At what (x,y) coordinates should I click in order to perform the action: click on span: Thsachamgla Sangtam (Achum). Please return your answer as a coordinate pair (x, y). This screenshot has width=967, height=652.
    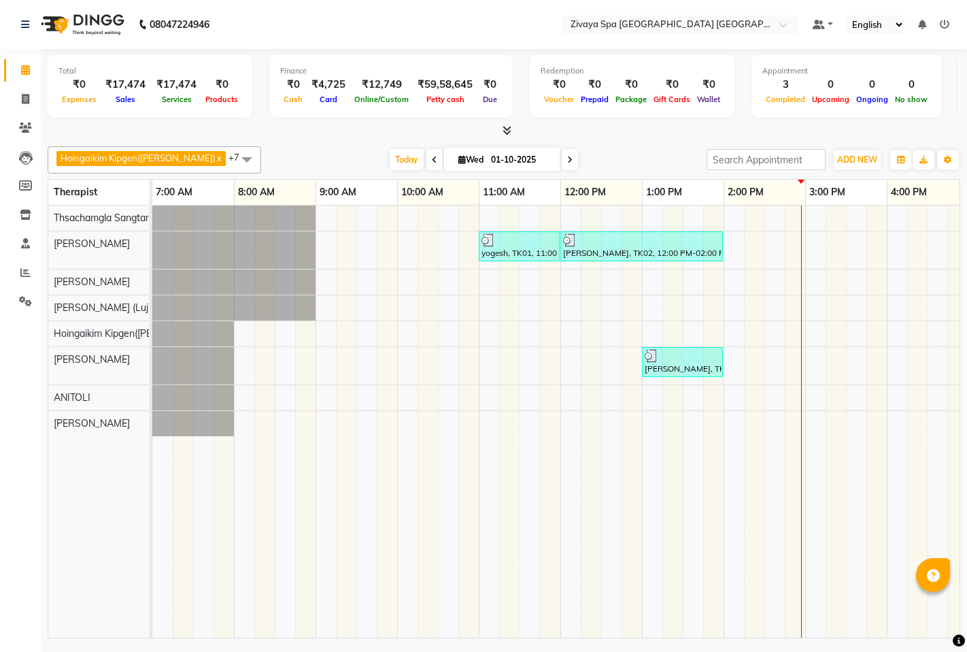
    Looking at the image, I should click on (123, 218).